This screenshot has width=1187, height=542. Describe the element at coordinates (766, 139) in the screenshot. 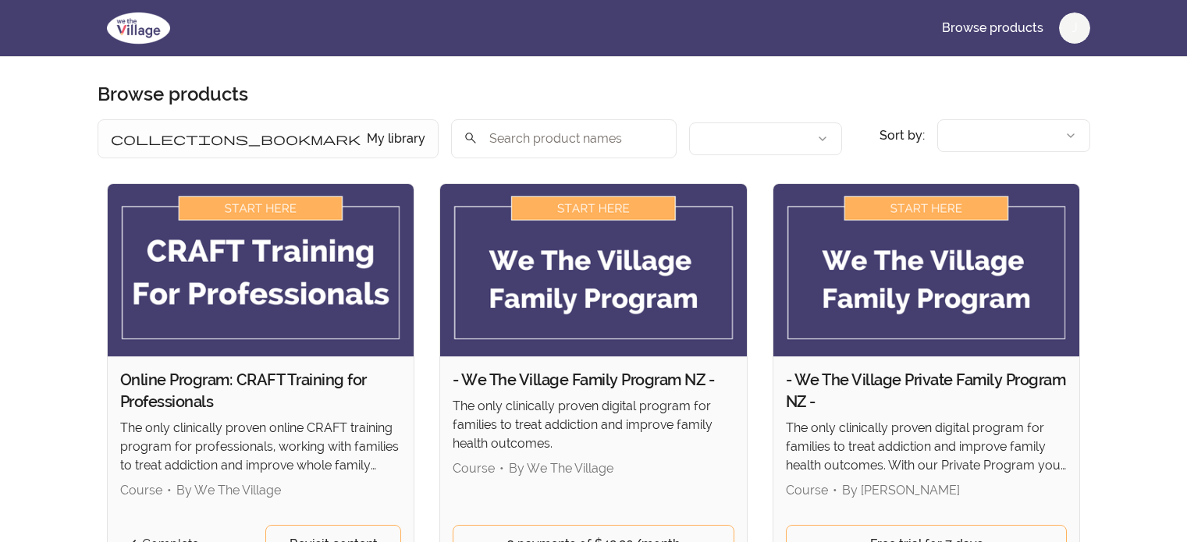

I see `button: Filter by author` at that location.